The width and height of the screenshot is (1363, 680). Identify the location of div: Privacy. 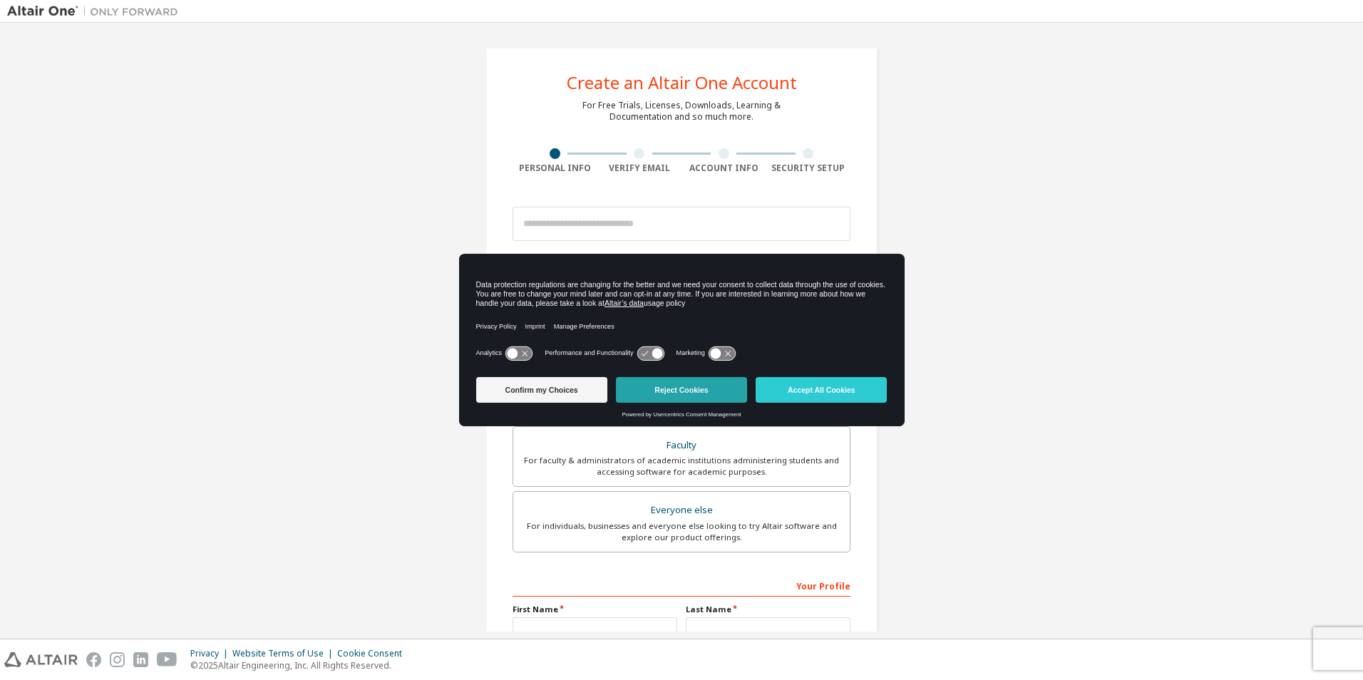
(211, 654).